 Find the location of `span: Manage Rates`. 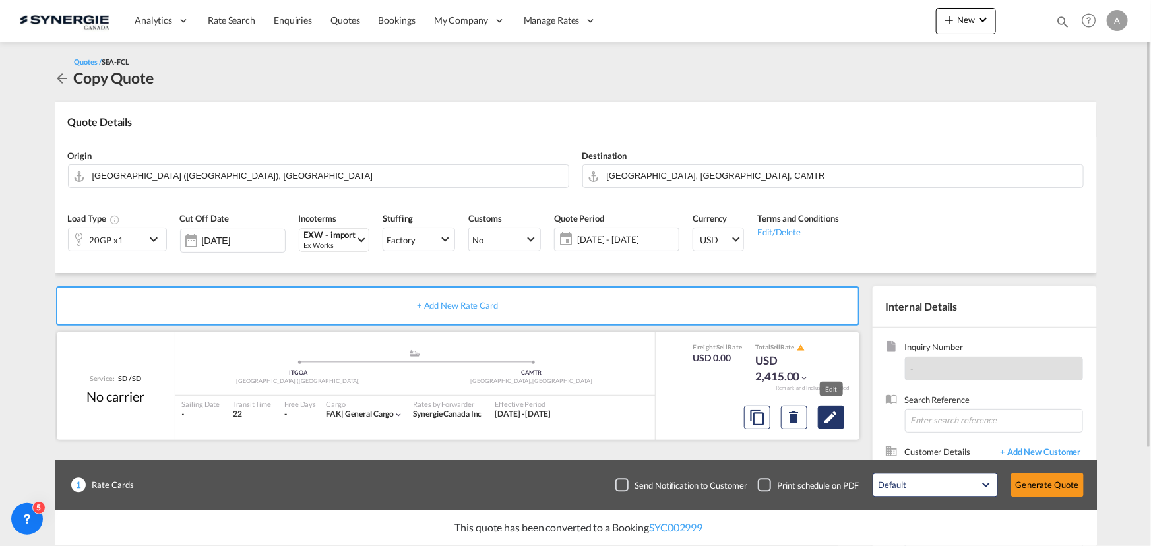

span: Manage Rates is located at coordinates (552, 20).